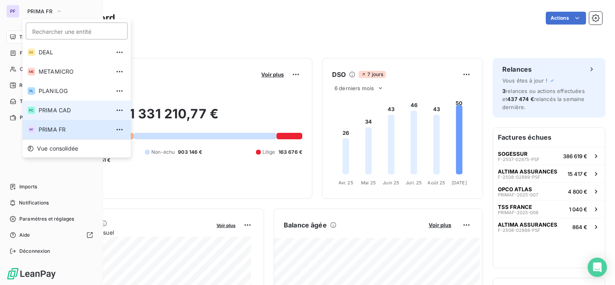  What do you see at coordinates (518, 195) in the screenshot?
I see `span: PRIMAF-2025-007` at bounding box center [518, 195].